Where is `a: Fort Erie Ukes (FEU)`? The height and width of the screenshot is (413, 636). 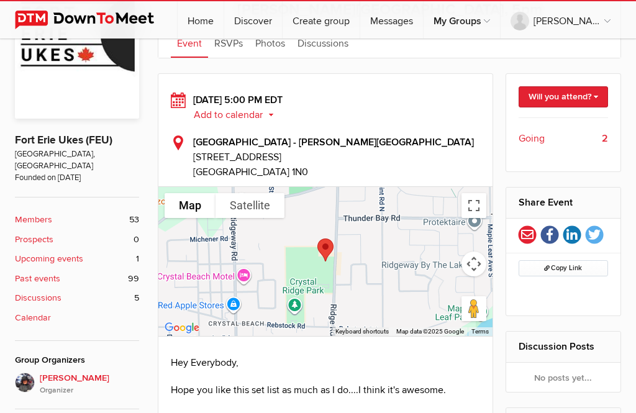 a: Fort Erie Ukes (FEU) is located at coordinates (63, 140).